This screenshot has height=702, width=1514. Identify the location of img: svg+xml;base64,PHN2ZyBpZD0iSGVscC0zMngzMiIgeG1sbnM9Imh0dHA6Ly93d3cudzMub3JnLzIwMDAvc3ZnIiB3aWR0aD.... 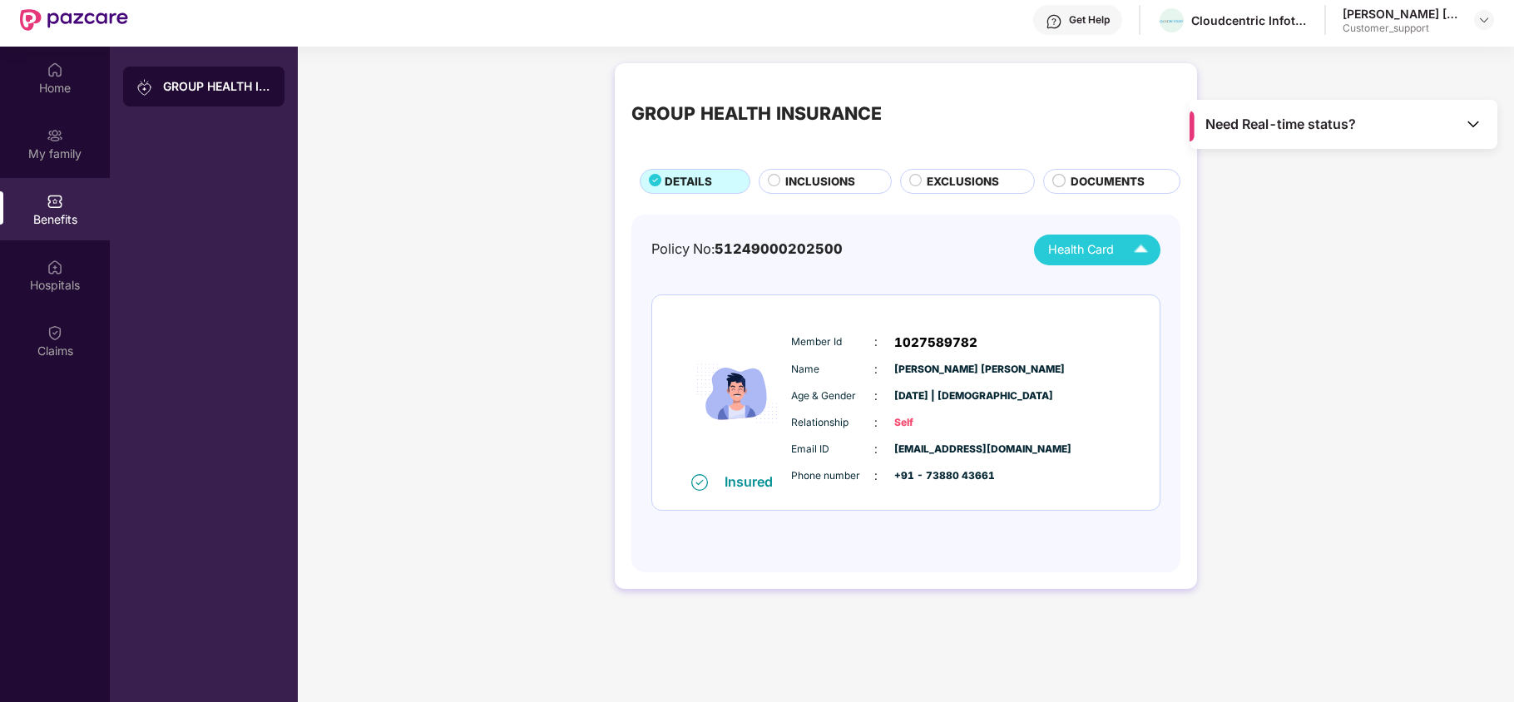
(1054, 22).